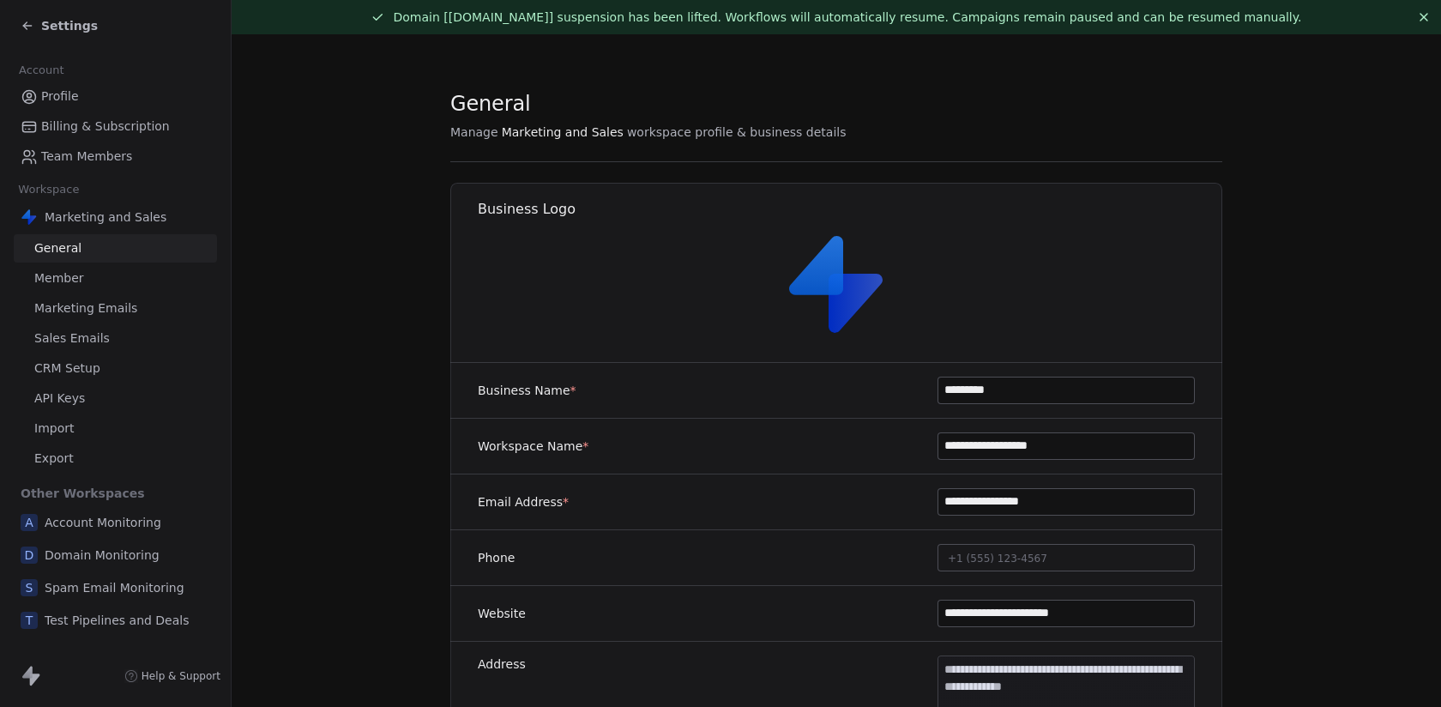 Image resolution: width=1441 pixels, height=707 pixels. Describe the element at coordinates (54, 458) in the screenshot. I see `span: Export` at that location.